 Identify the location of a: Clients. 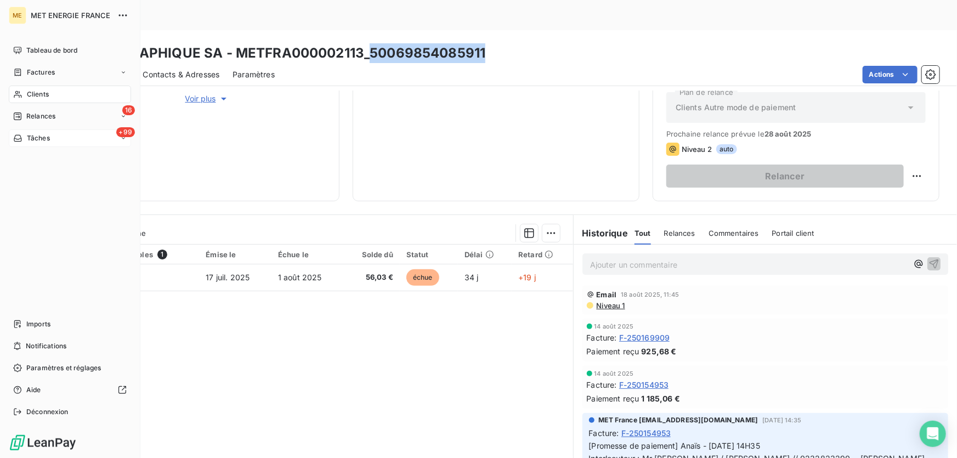
(70, 94).